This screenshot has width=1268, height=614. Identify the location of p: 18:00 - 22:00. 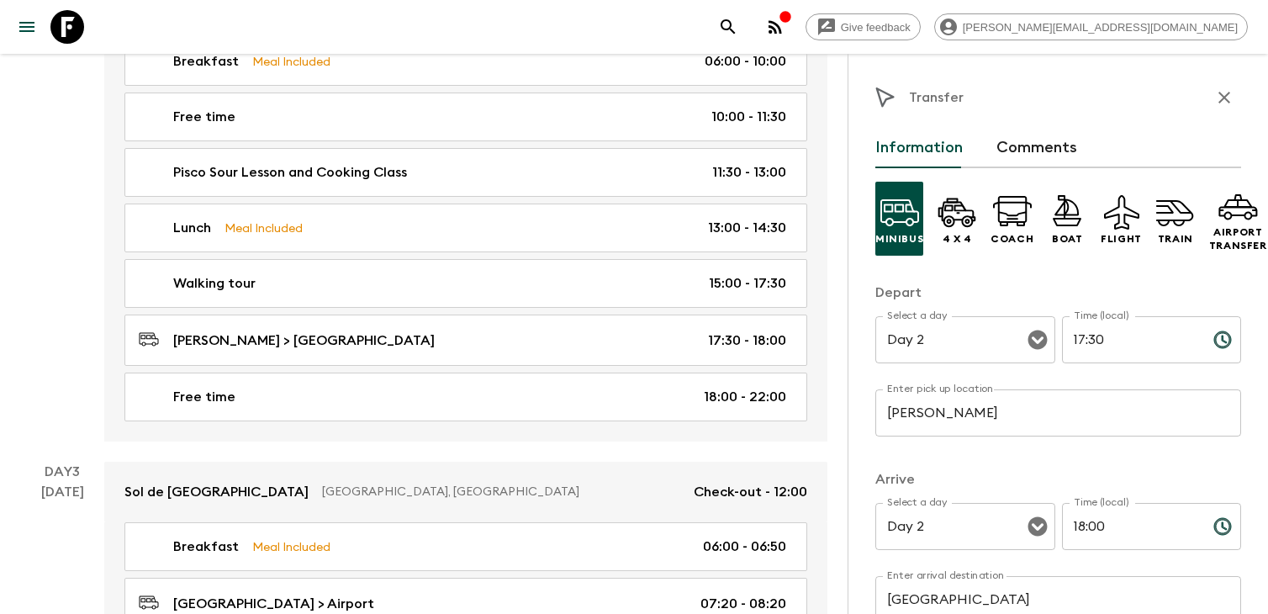
(745, 397).